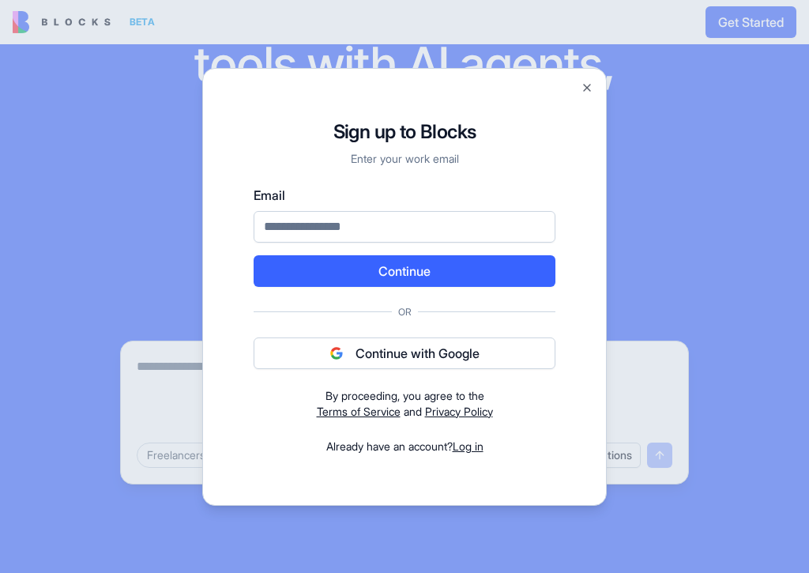 The width and height of the screenshot is (809, 573). Describe the element at coordinates (468, 446) in the screenshot. I see `a: Log in` at that location.